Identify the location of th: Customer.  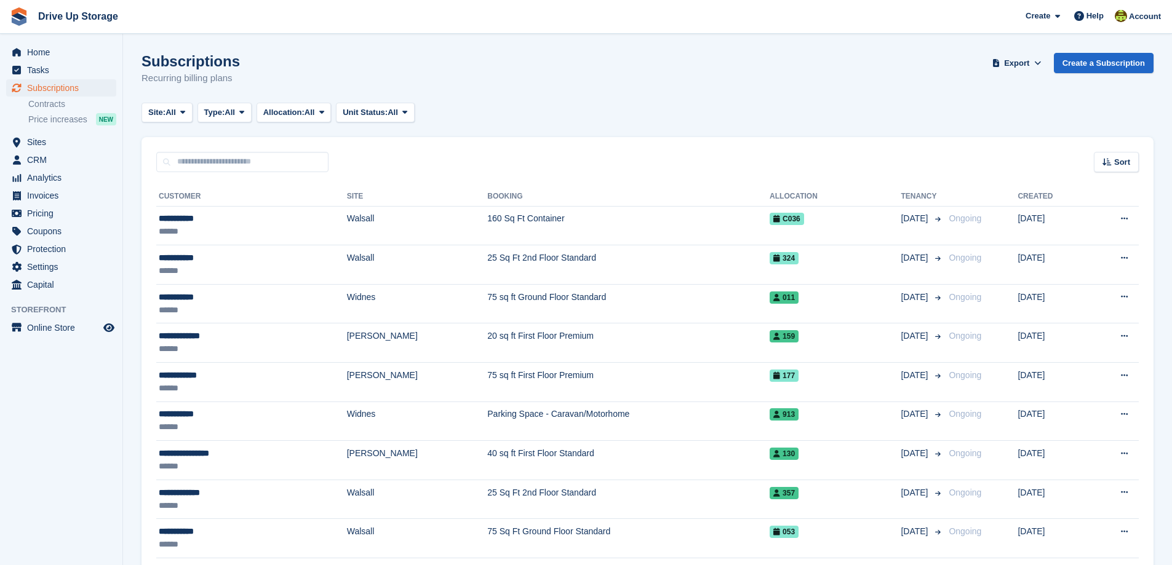
(252, 197).